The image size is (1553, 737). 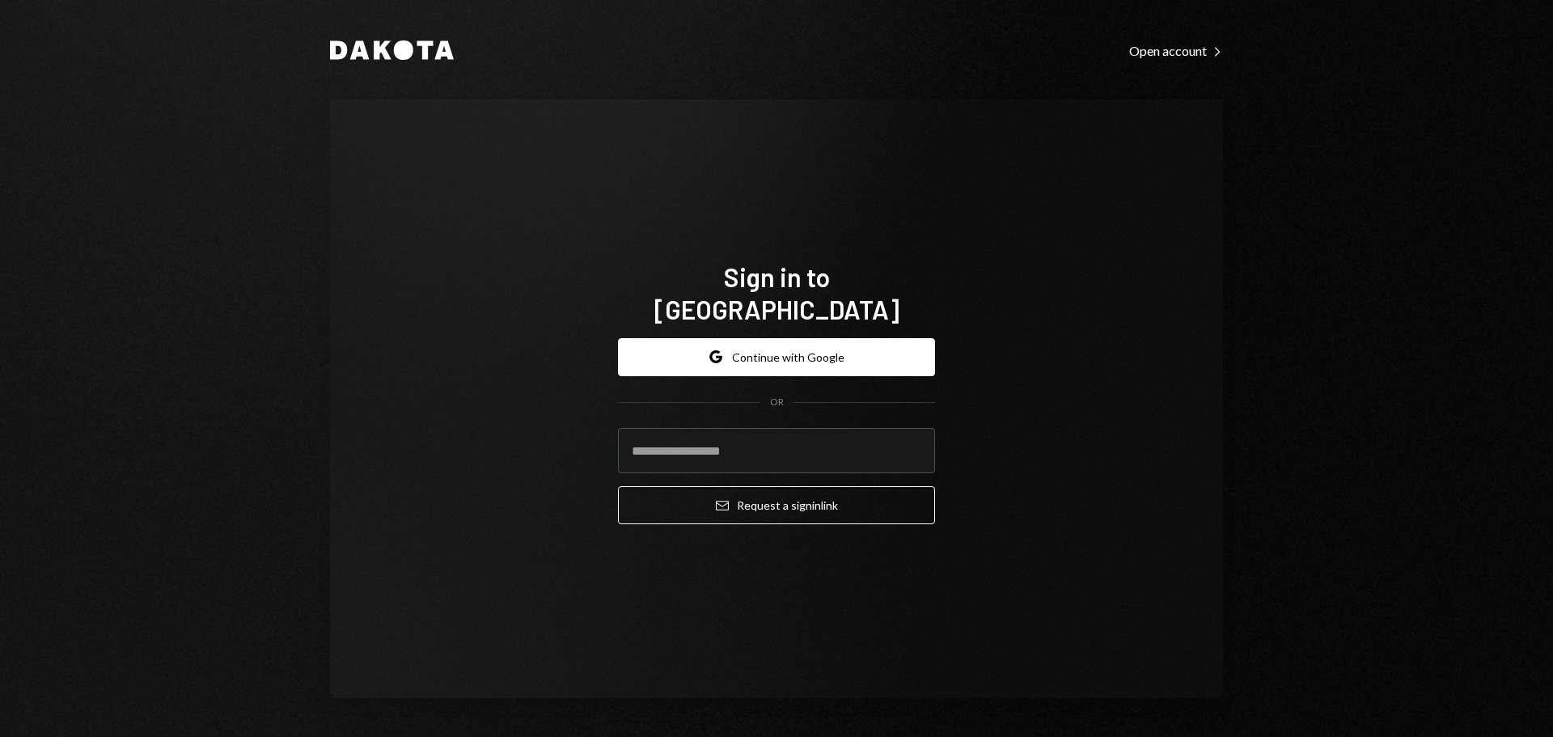 I want to click on button: Request a signinlink, so click(x=776, y=505).